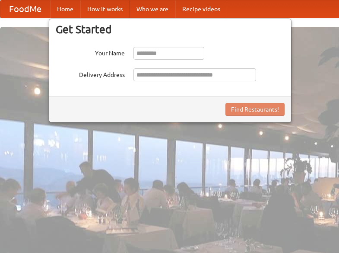 The width and height of the screenshot is (339, 253). What do you see at coordinates (90, 52) in the screenshot?
I see `label: Your Name` at bounding box center [90, 52].